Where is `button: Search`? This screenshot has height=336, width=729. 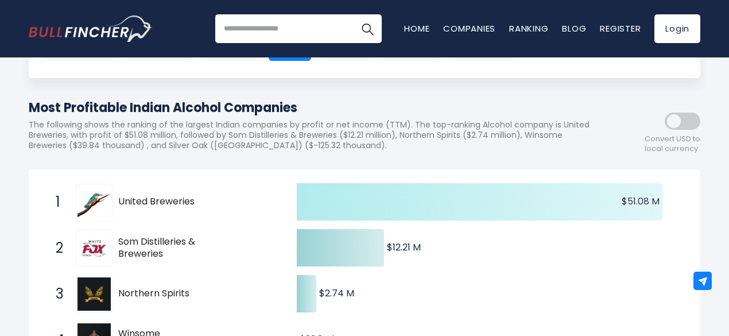 button: Search is located at coordinates (367, 29).